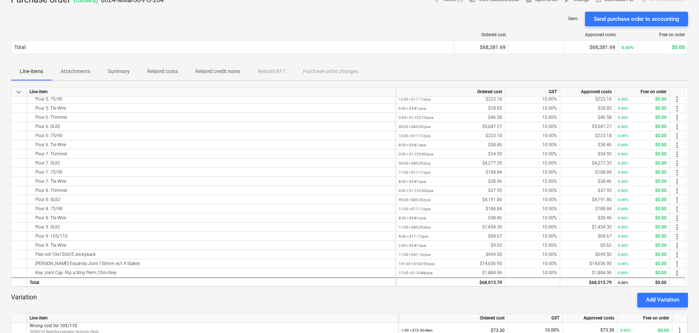 The image size is (699, 333). What do you see at coordinates (211, 263) in the screenshot?
I see `div: Danley Expanda Joint 150mm w/t 4 Stakes` at bounding box center [211, 263].